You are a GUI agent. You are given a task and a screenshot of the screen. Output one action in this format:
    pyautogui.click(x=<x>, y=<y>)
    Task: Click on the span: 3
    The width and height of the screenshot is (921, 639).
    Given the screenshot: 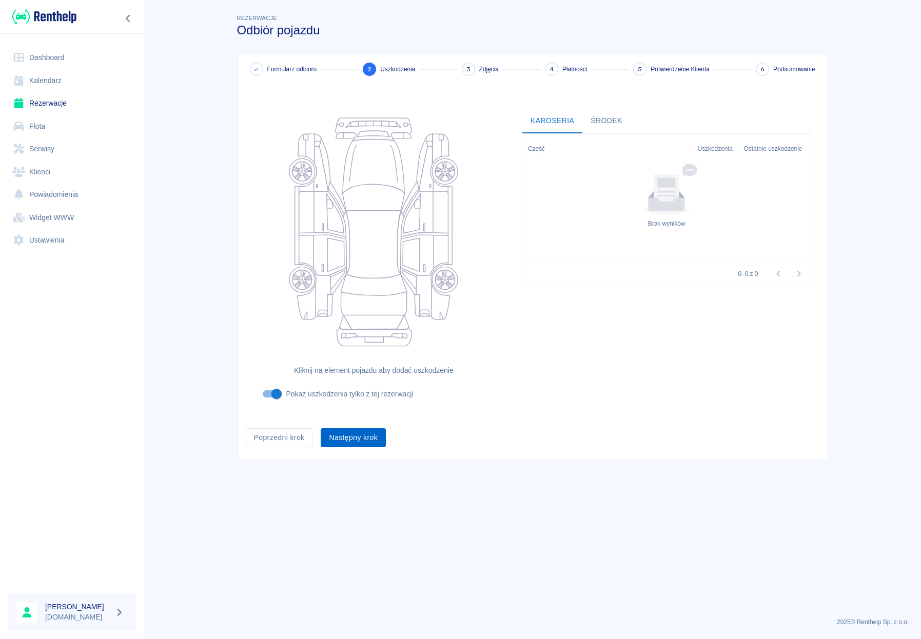 What is the action you would take?
    pyautogui.click(x=468, y=69)
    